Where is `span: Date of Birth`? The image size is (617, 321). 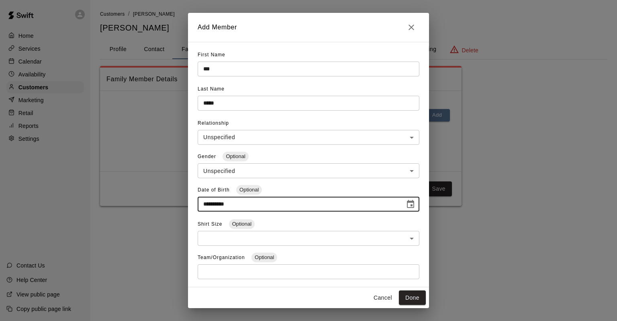 span: Date of Birth is located at coordinates (214, 190).